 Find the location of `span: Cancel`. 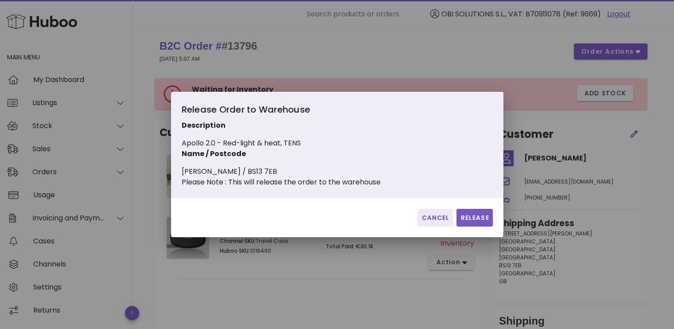

span: Cancel is located at coordinates (435, 218).